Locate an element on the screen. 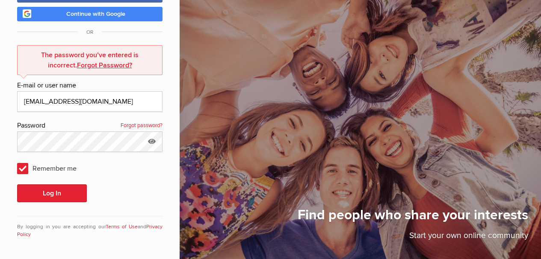 This screenshot has height=259, width=541. input: Email@address.com is located at coordinates (90, 102).